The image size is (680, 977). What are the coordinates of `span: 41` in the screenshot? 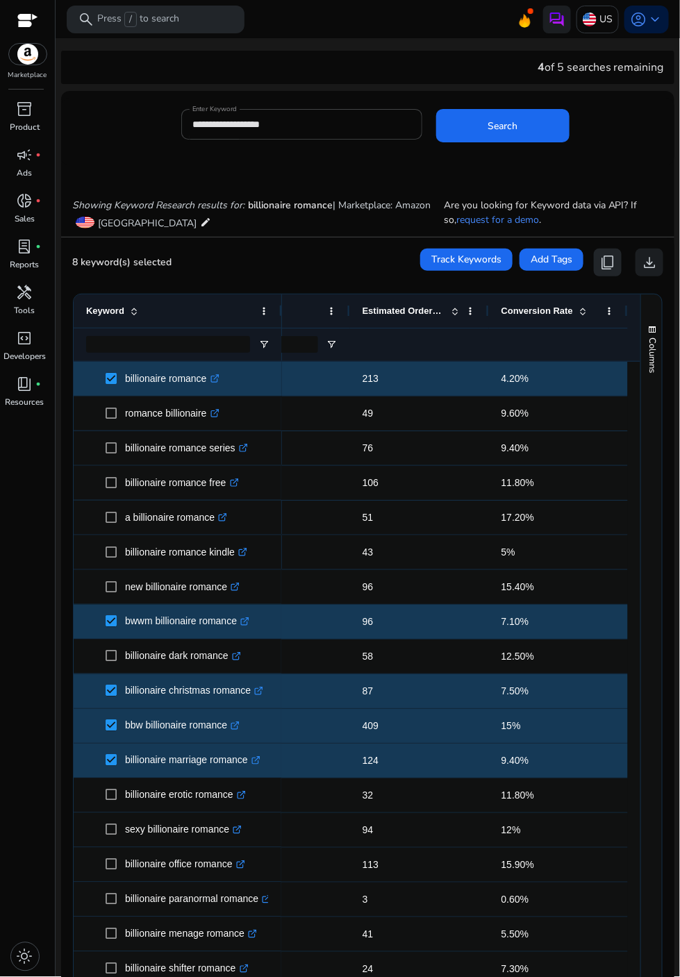 It's located at (368, 934).